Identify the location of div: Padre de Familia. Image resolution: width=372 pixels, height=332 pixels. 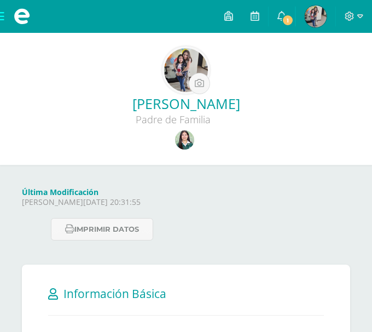
(173, 119).